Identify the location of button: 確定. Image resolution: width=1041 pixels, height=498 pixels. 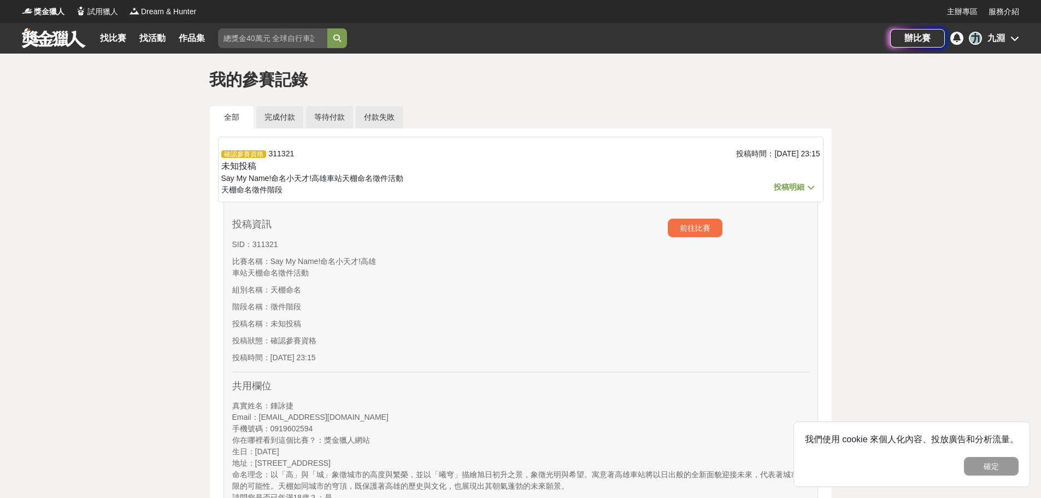
(991, 466).